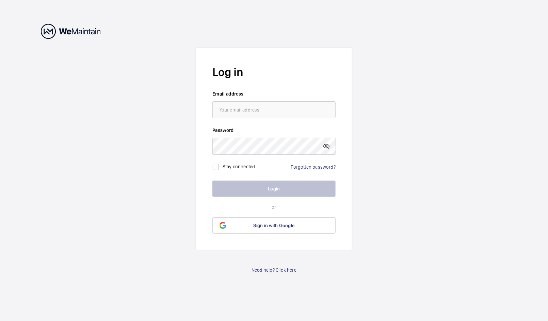 The image size is (548, 321). What do you see at coordinates (274, 72) in the screenshot?
I see `h2: Log in` at bounding box center [274, 72].